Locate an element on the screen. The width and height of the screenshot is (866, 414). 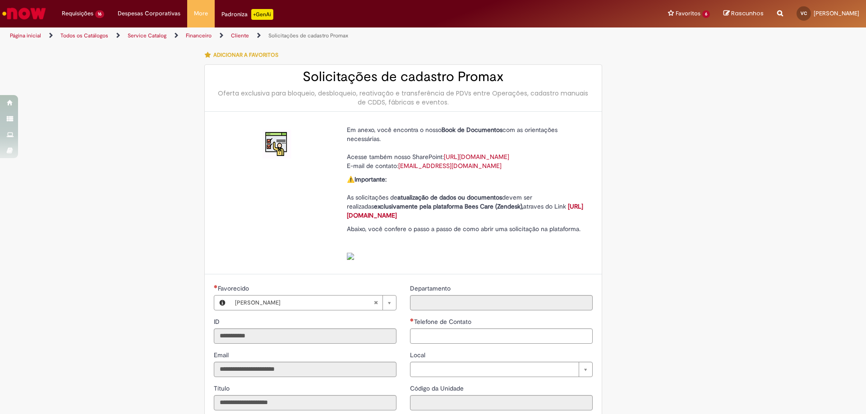
a: Solicitações de cadastro Promax is located at coordinates (308, 36).